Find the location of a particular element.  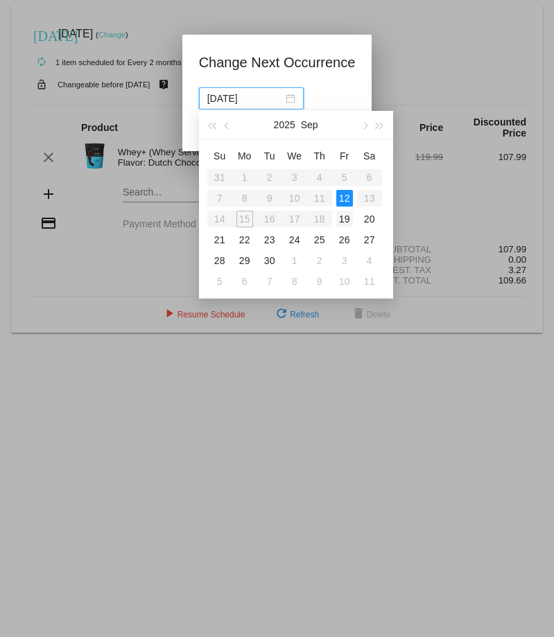

div: 5 is located at coordinates (220, 281).